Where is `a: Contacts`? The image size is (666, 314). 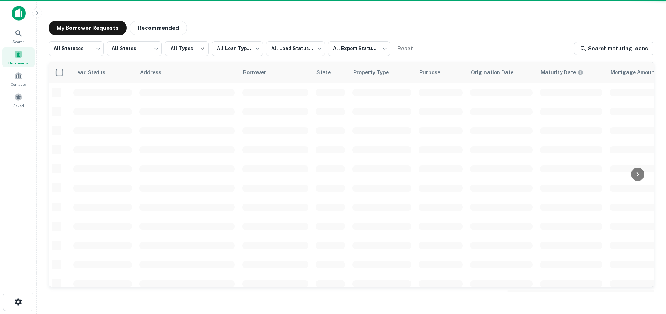
a: Contacts is located at coordinates (18, 79).